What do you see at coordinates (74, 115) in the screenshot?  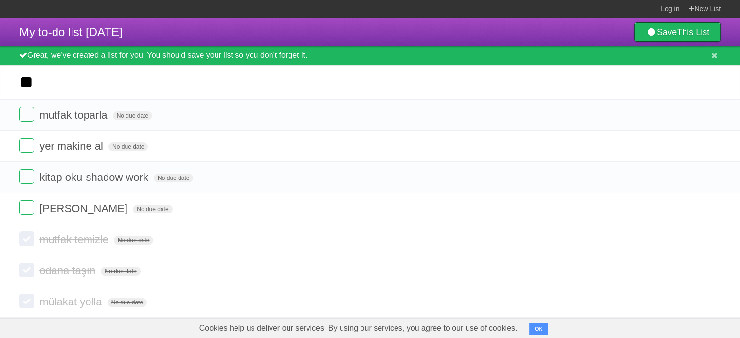 I see `span: mutfak toparla` at bounding box center [74, 115].